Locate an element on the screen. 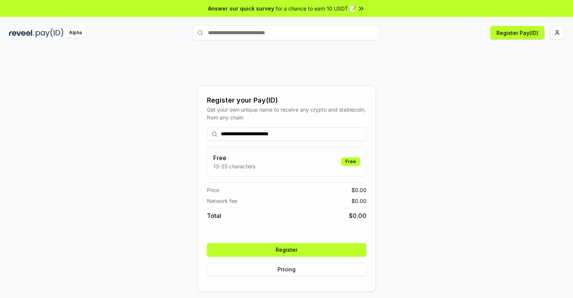 The height and width of the screenshot is (298, 573). h3: Free is located at coordinates (234, 158).